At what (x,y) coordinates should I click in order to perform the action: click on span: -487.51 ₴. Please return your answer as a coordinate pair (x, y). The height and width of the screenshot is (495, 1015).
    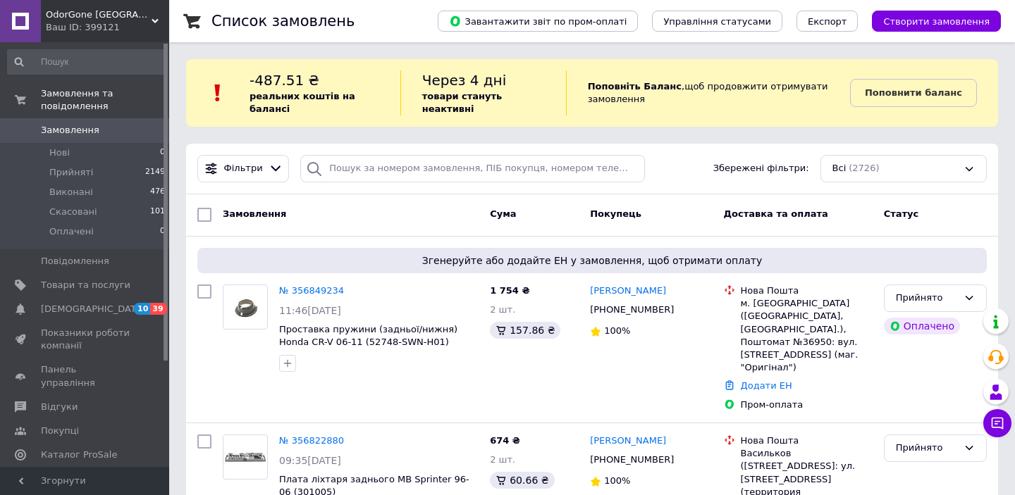
    Looking at the image, I should click on (284, 80).